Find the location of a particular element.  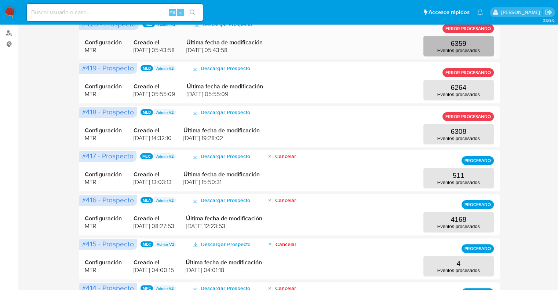

input: Buscar usuario o caso... is located at coordinates (115, 12).